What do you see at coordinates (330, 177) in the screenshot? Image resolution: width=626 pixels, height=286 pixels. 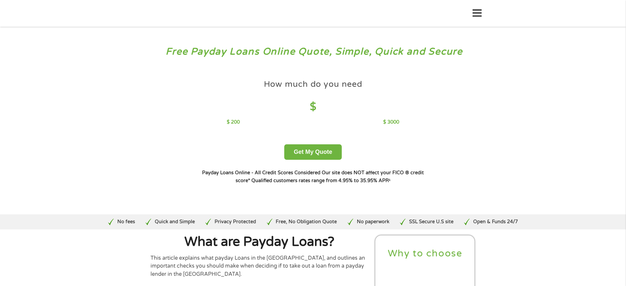 I see `strong: Our site does NOT affect your FICO ® credit score*` at bounding box center [330, 177].